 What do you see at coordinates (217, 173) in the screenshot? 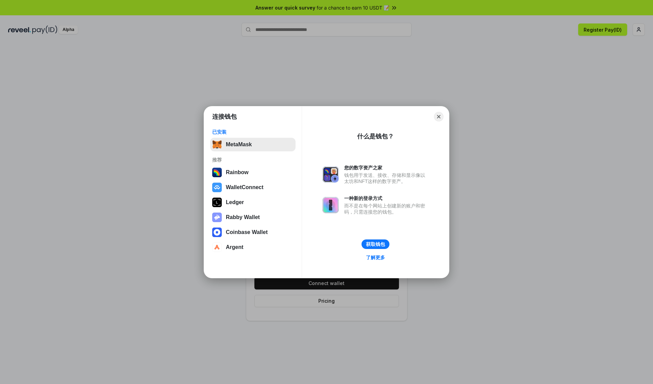
I see `img: svg+xml,%3Csvg%20width%3D%22120%22%20height%3D%22120%22%20viewBox%3D%220%200%20120%20120%22%20fil...` at bounding box center [217, 173].